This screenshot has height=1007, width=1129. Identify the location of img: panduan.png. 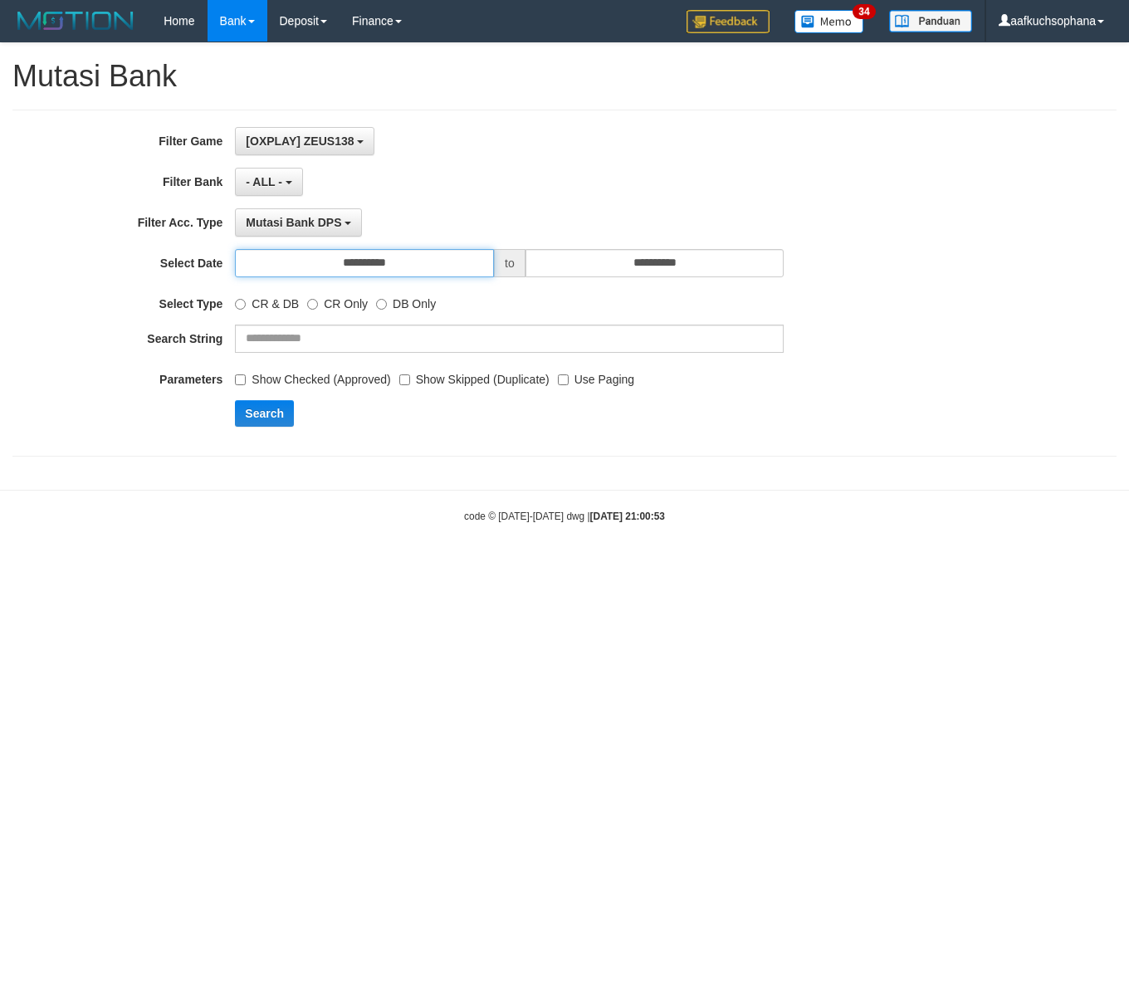
(931, 21).